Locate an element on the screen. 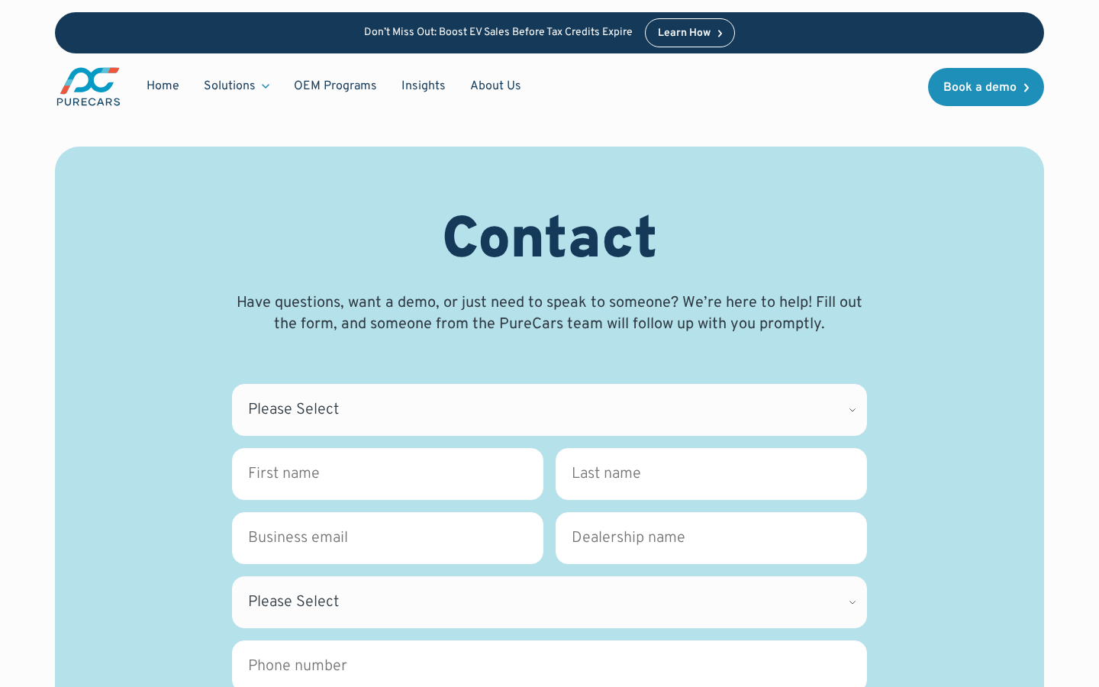 The width and height of the screenshot is (1099, 687). p: Have questions, want a demo, or just need to speak to someone? We’re here to help! Fill out the f... is located at coordinates (550, 314).